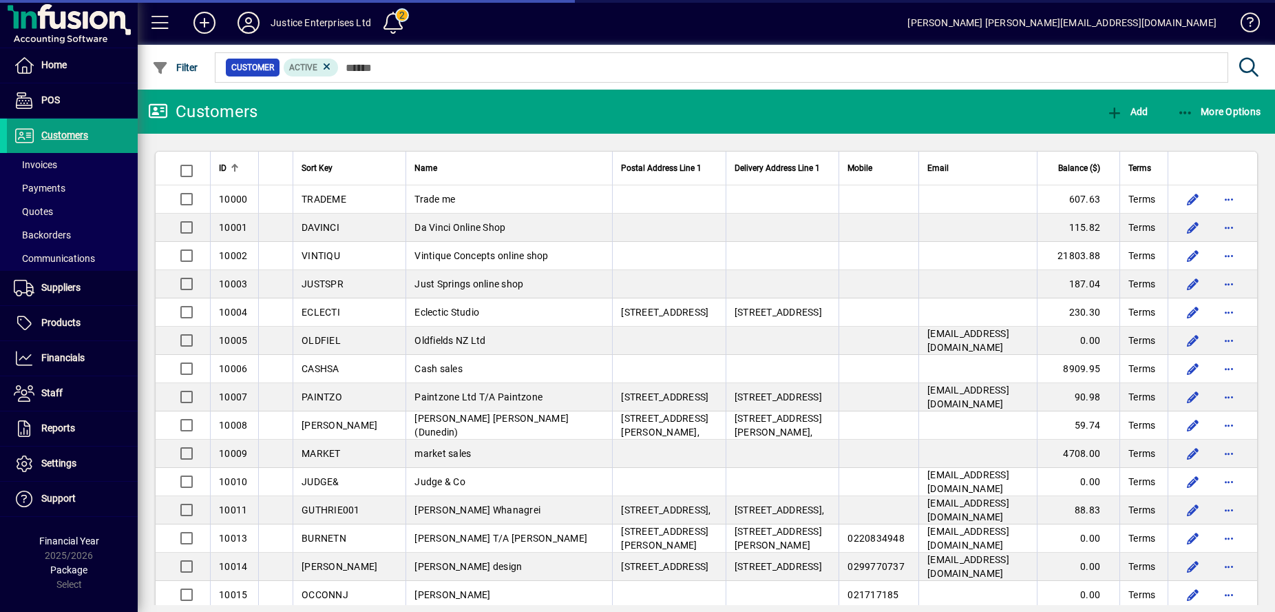  What do you see at coordinates (322, 284) in the screenshot?
I see `span: JUSTSPR` at bounding box center [322, 284].